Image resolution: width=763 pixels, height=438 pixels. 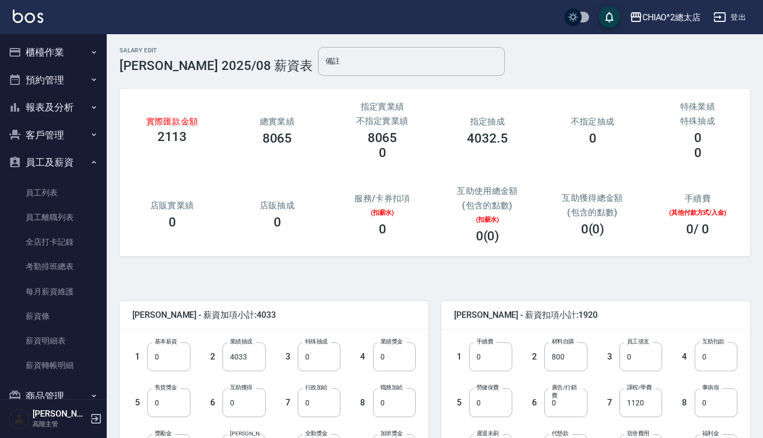 What do you see at coordinates (317, 387) in the screenshot?
I see `label: 行政加給` at bounding box center [317, 387].